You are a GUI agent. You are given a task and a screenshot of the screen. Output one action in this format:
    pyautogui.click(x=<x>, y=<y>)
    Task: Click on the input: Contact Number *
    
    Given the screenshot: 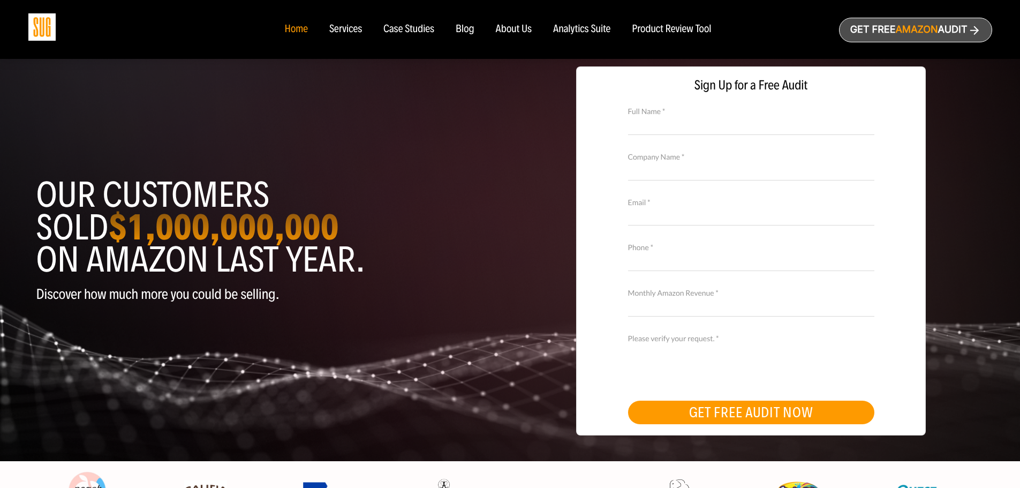 What is the action you would take?
    pyautogui.click(x=751, y=261)
    